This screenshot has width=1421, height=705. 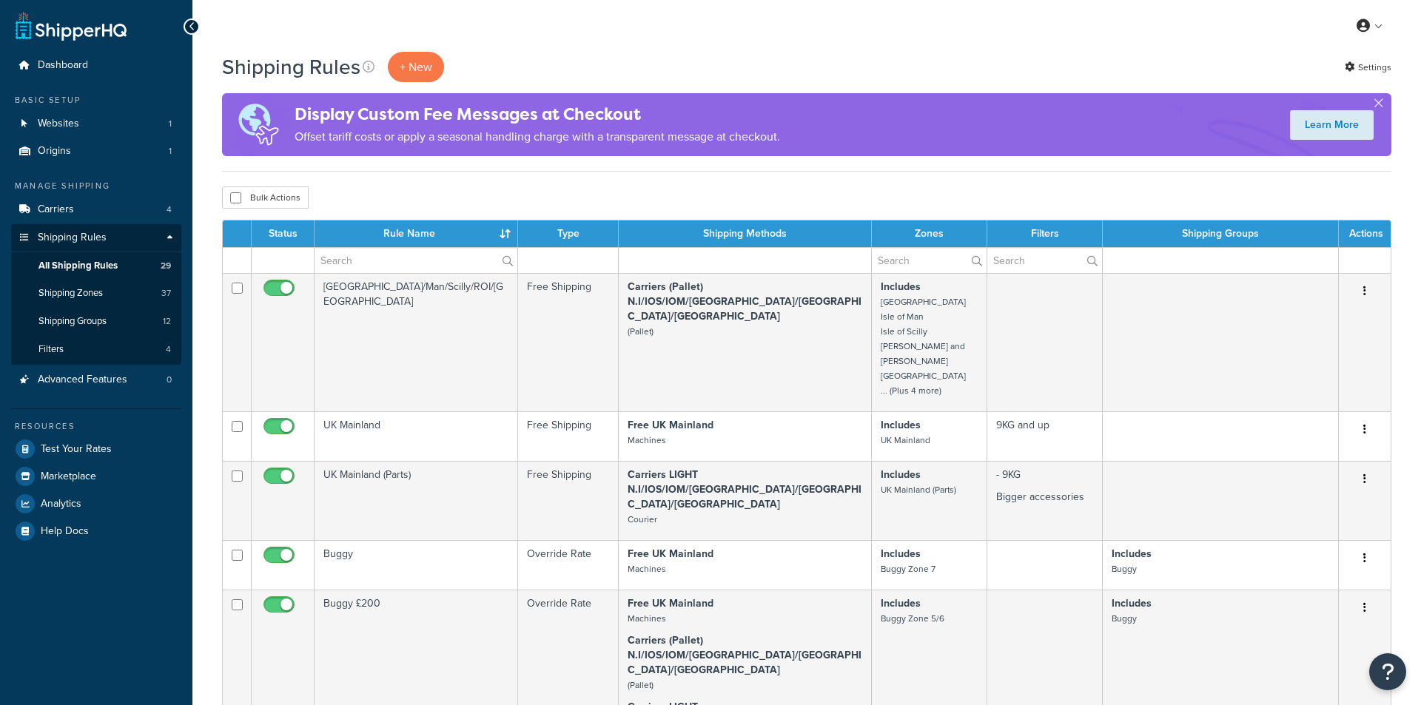 What do you see at coordinates (283, 234) in the screenshot?
I see `th: Status` at bounding box center [283, 234].